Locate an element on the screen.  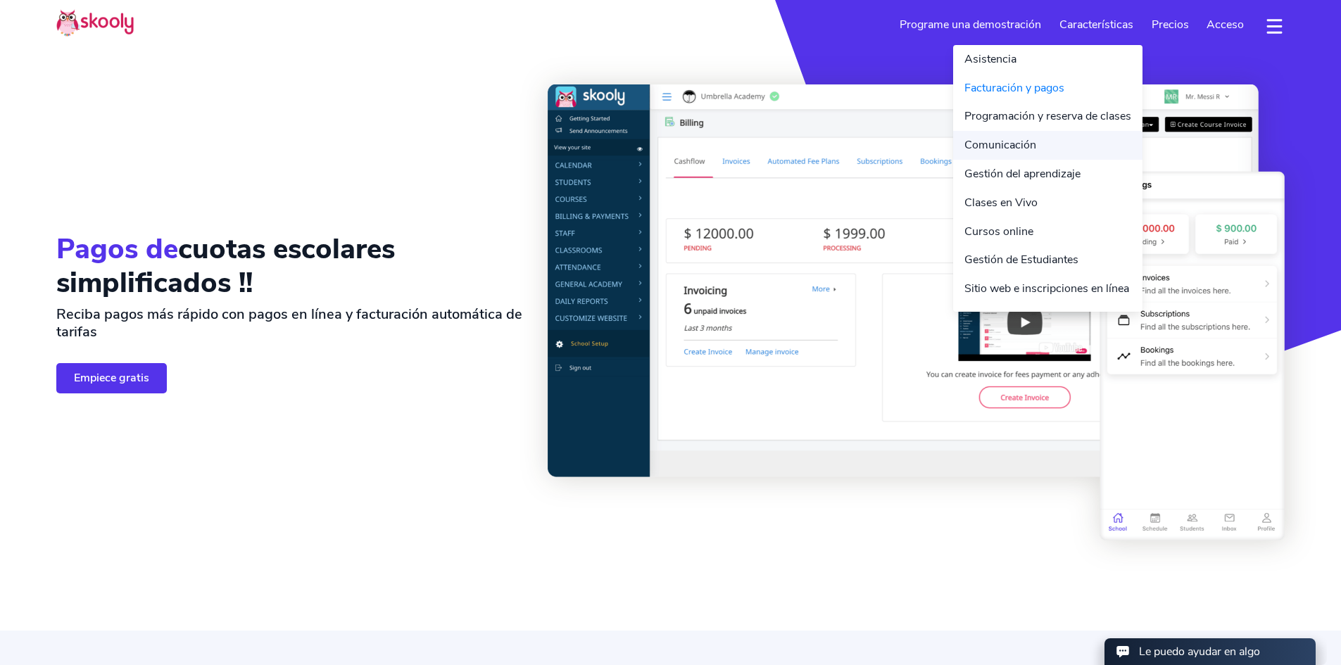
img: Facturación, facturación, sistema de pagos y software de la <span class='notranslate'>Skooly - Sk... is located at coordinates (916, 313).